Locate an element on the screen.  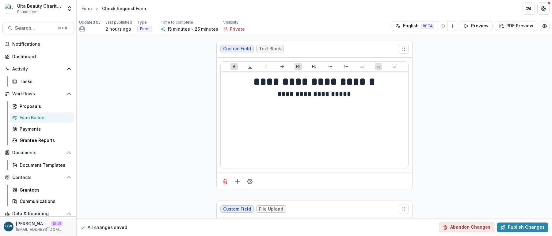
div: ⌘ + K is located at coordinates (63, 28).